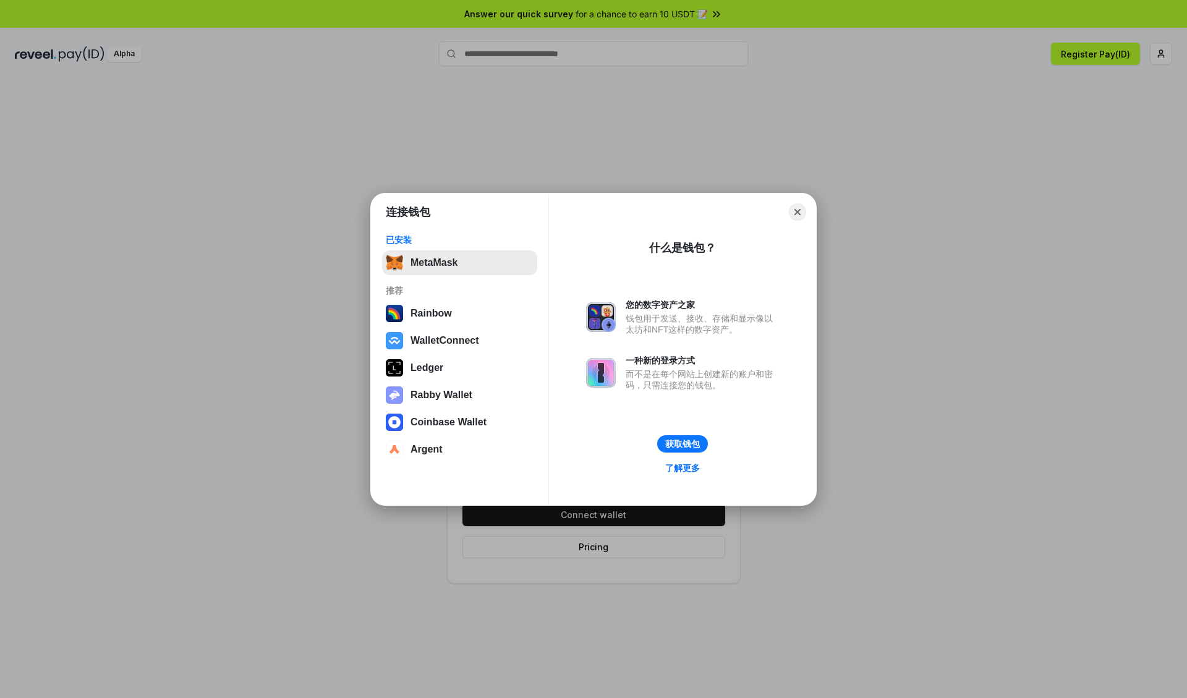  Describe the element at coordinates (702, 379) in the screenshot. I see `div: 而不是在每个网站上创建新的账户和密码，只需连接您的钱包。` at that location.